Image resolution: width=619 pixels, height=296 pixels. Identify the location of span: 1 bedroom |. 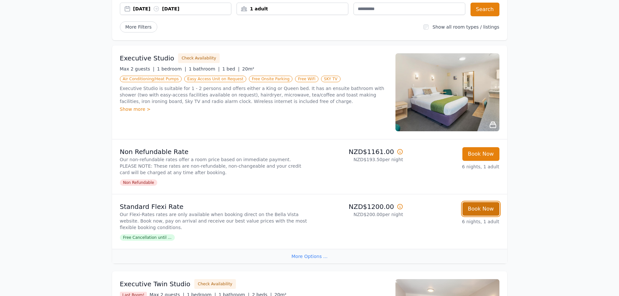
(172, 69).